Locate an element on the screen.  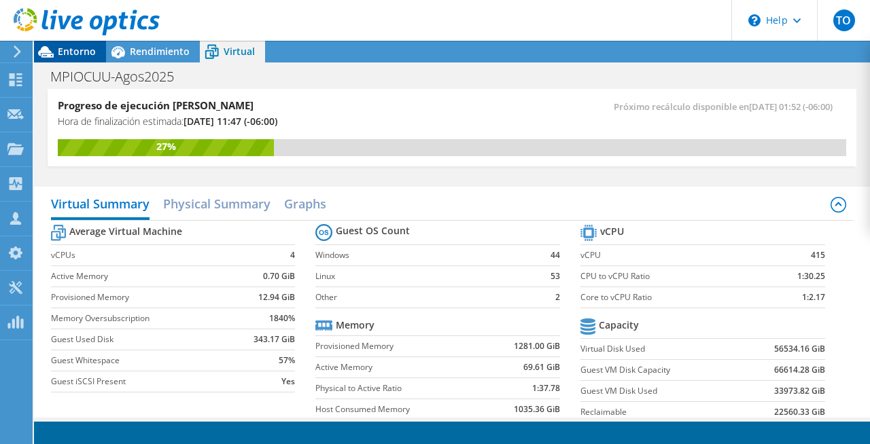
h4: Hora de finalización estimada: is located at coordinates (167, 122).